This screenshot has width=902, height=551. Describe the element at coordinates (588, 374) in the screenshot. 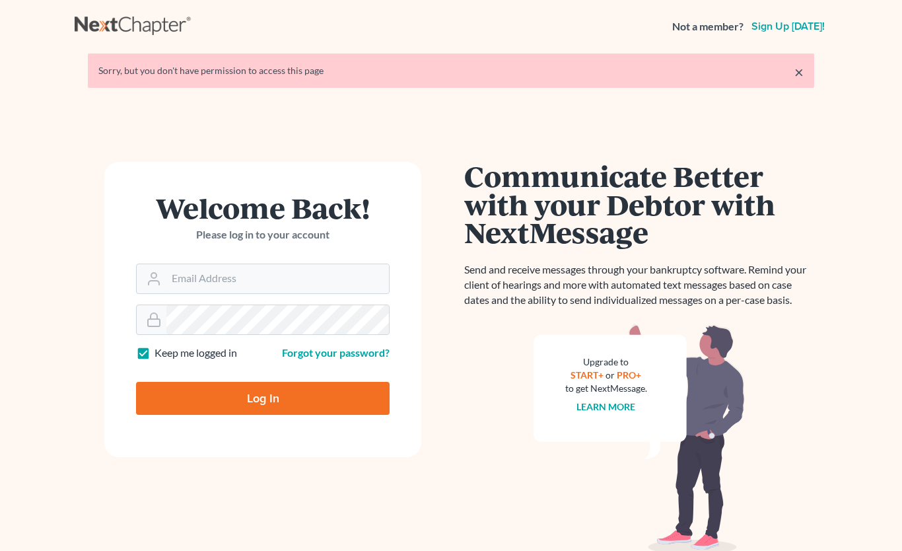

I see `a: START+` at that location.